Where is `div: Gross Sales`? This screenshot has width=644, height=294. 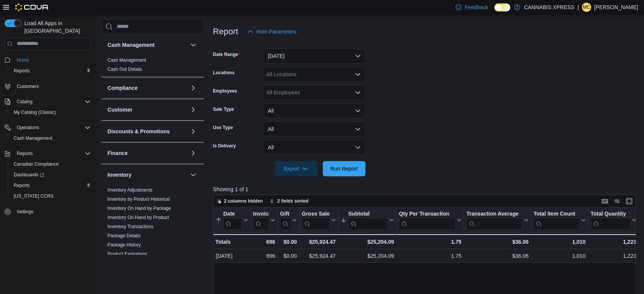 div: Gross Sales is located at coordinates (316, 220).